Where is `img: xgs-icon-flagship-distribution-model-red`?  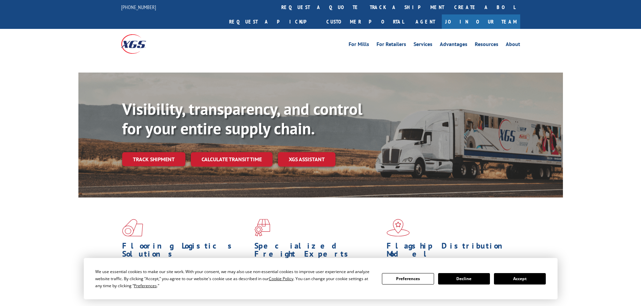 img: xgs-icon-flagship-distribution-model-red is located at coordinates (398, 228).